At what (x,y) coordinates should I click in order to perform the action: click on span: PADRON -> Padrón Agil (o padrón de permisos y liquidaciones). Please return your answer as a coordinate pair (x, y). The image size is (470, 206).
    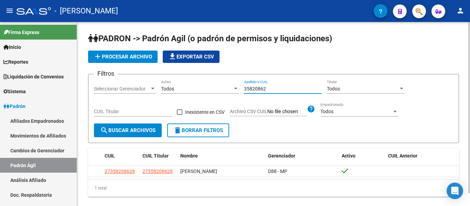
    Looking at the image, I should click on (210, 39).